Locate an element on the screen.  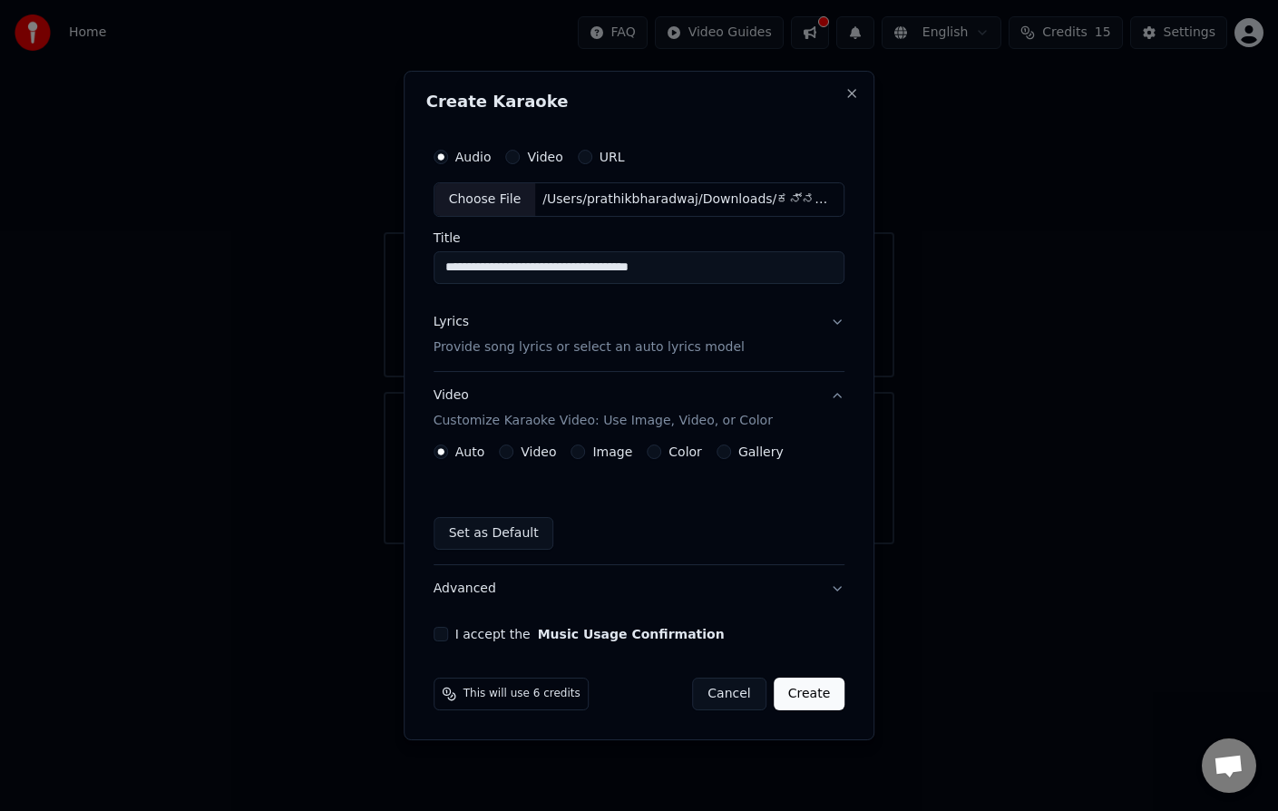
span: This will use 6 credits is located at coordinates (522, 694).